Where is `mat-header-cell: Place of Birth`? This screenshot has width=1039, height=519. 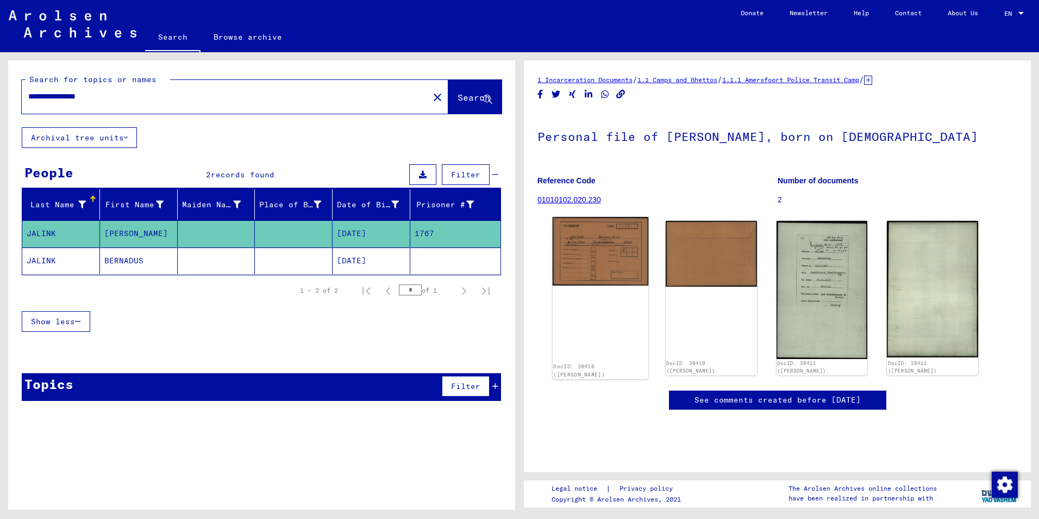
mat-header-cell: Place of Birth is located at coordinates (294, 204).